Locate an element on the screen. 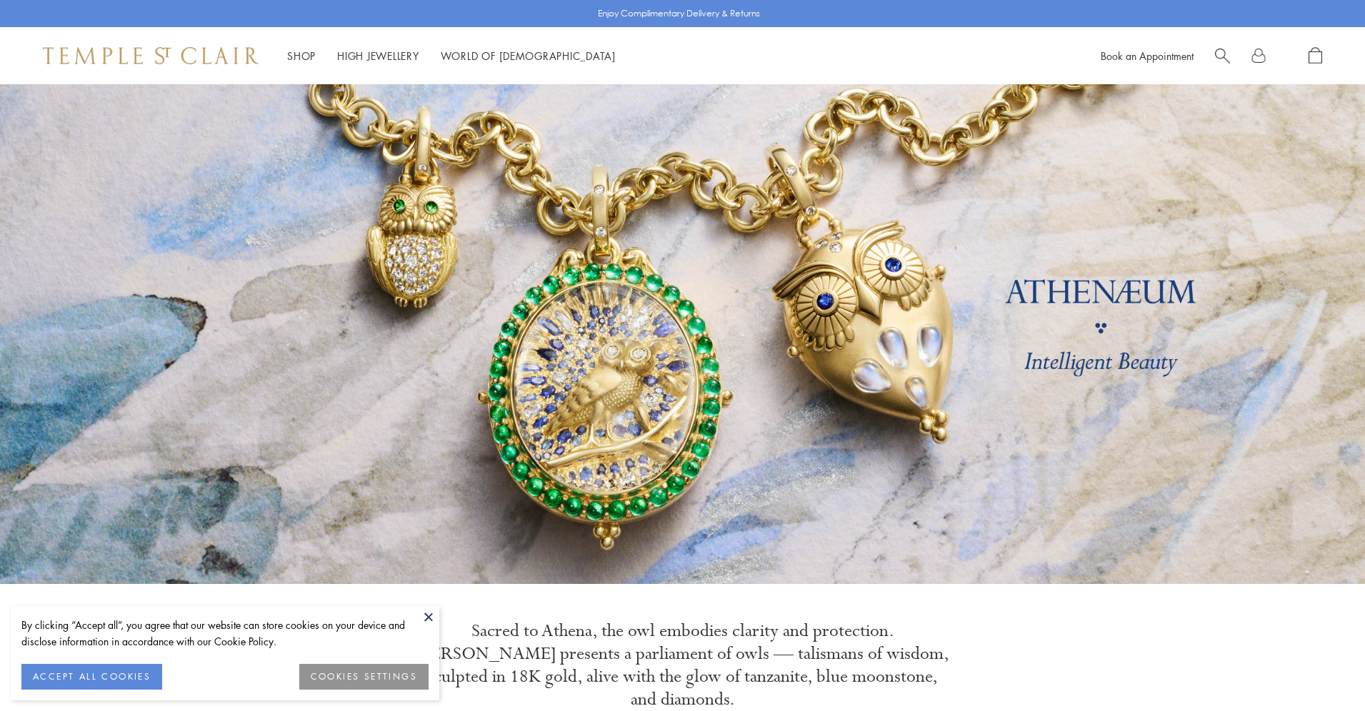 The height and width of the screenshot is (711, 1365). a: Open Shopping Bag is located at coordinates (1315, 56).